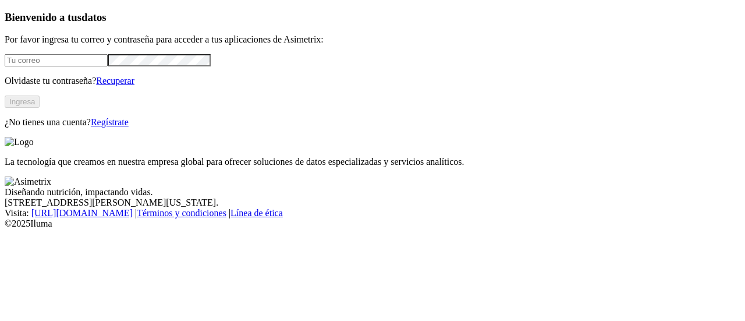  What do you see at coordinates (372, 192) in the screenshot?
I see `div: Diseñando nutrición, impactando vidas.` at bounding box center [372, 192].